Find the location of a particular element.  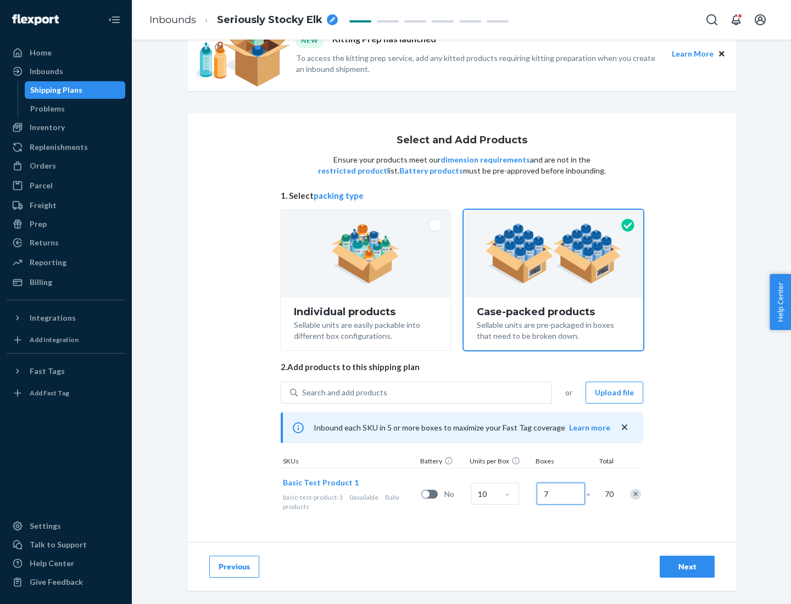

div: Home is located at coordinates (41, 53).